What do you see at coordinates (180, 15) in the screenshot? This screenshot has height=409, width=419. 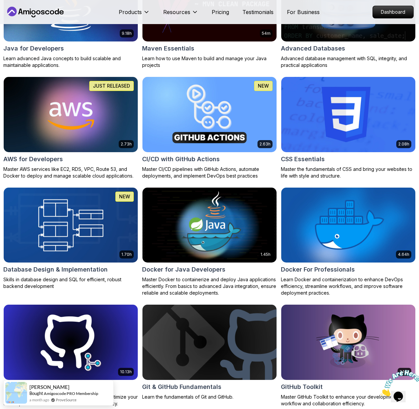 I see `button: Resources` at bounding box center [180, 15].